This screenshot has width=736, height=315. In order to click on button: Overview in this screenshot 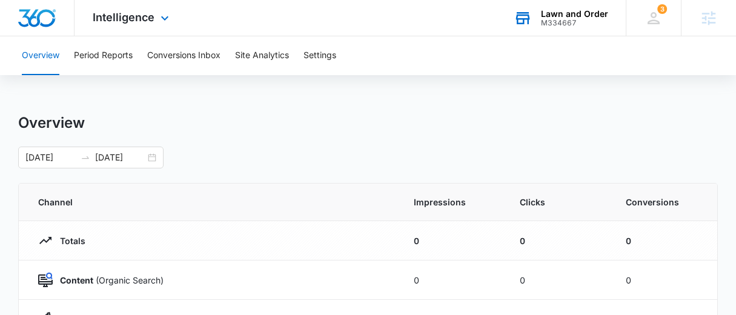, I will do `click(41, 56)`.